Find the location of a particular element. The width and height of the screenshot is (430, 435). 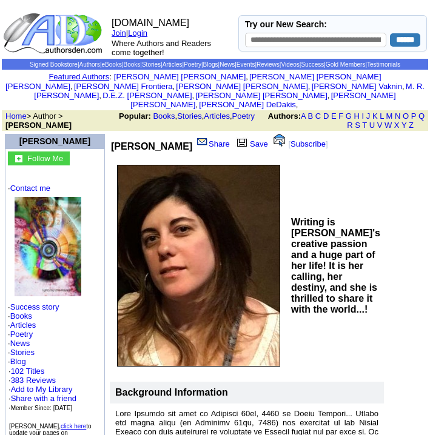

a: Home is located at coordinates (16, 116).